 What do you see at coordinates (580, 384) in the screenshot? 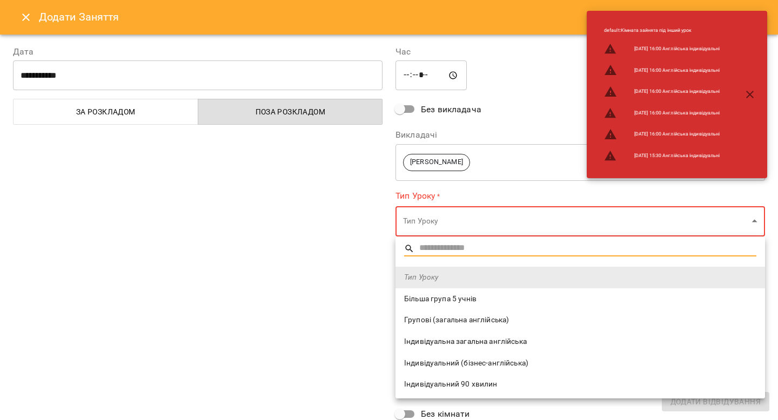
I see `span: Індивідуальний 90 хвилин` at bounding box center [580, 384].